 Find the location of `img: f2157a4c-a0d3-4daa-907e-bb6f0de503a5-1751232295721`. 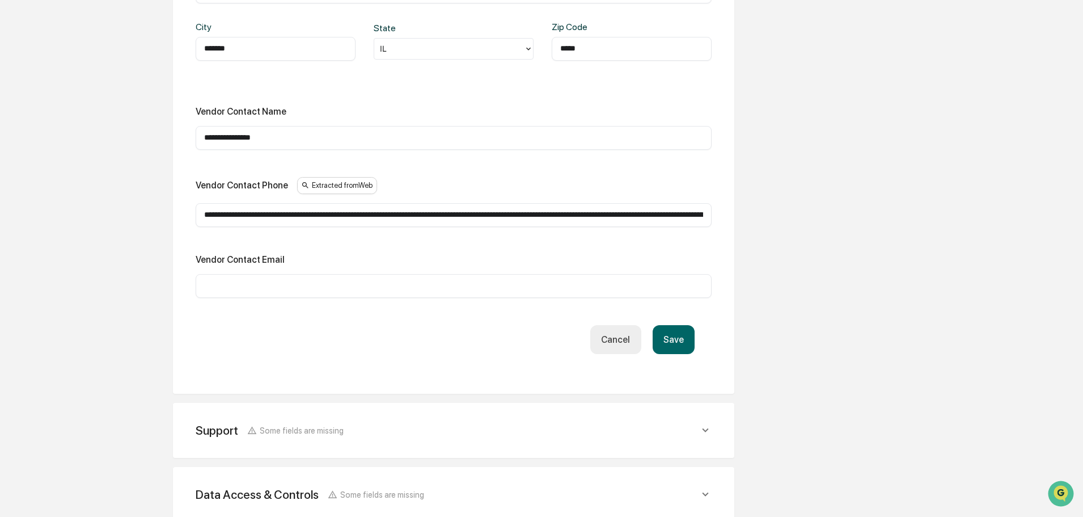

img: f2157a4c-a0d3-4daa-907e-bb6f0de503a5-1751232295721 is located at coordinates (14, 14).